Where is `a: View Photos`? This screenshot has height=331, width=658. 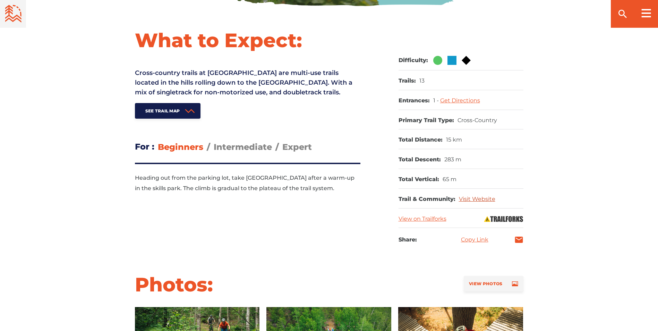
a: View Photos is located at coordinates (493, 283).